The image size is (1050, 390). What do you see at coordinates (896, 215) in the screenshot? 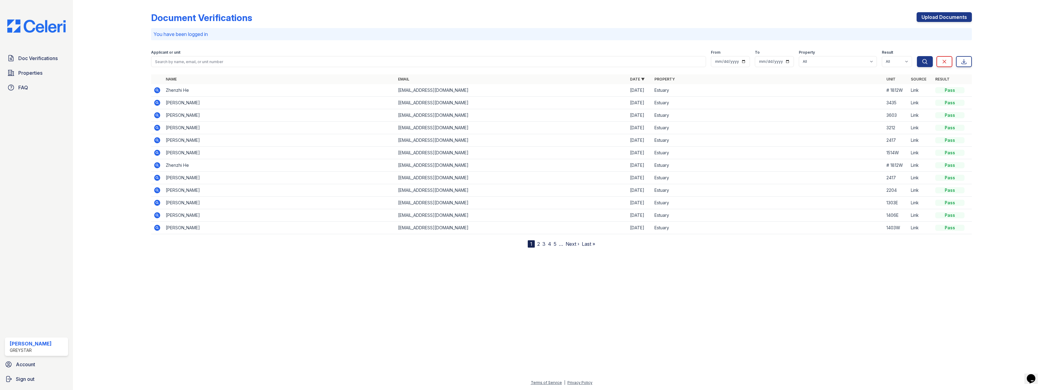
I see `td: 1406E` at bounding box center [896, 215].